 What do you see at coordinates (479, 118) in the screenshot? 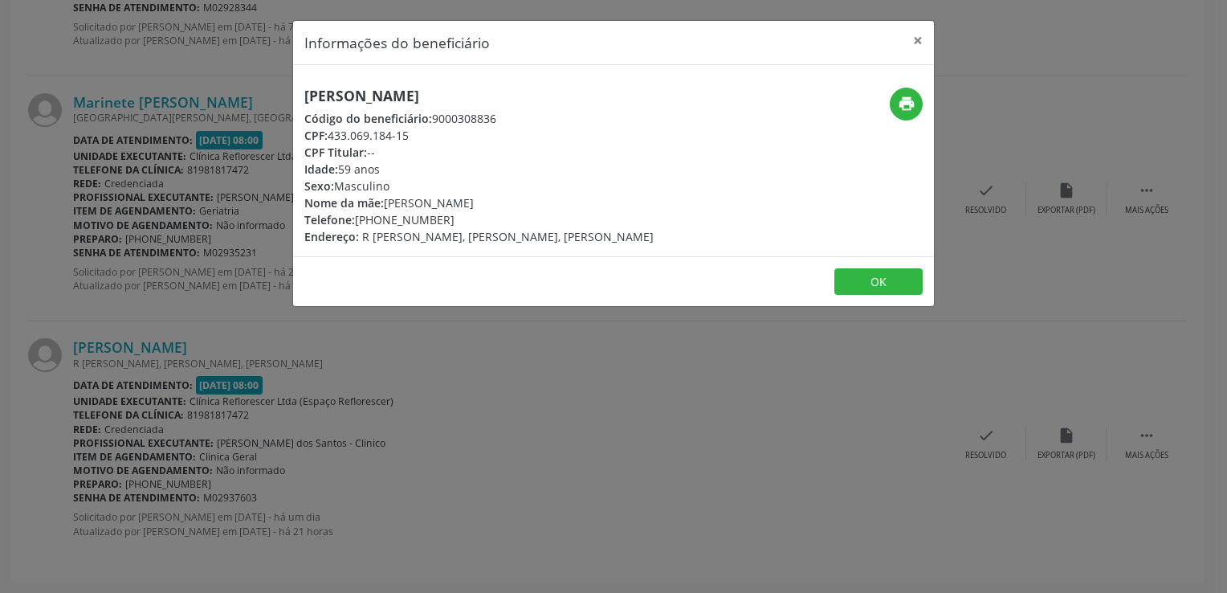
I see `div: 9000308836` at bounding box center [479, 118].